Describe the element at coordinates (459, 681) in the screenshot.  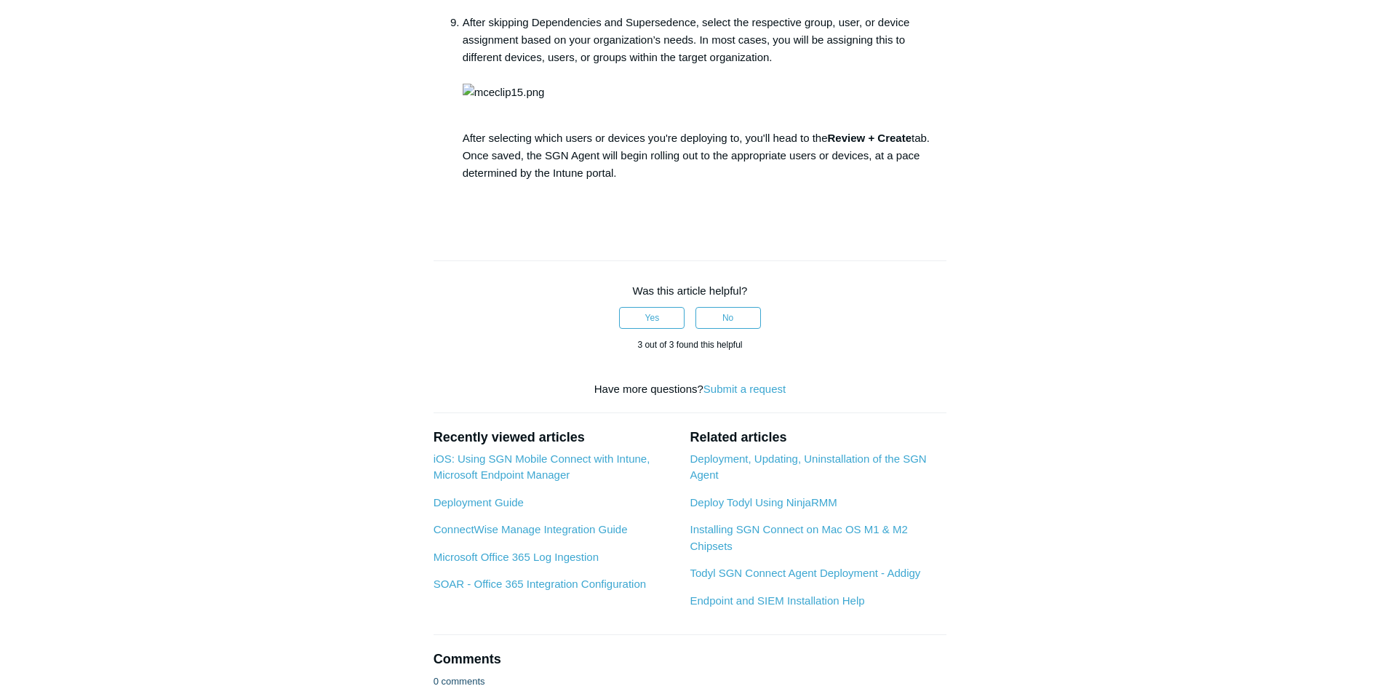
I see `p: 0 comments` at that location.